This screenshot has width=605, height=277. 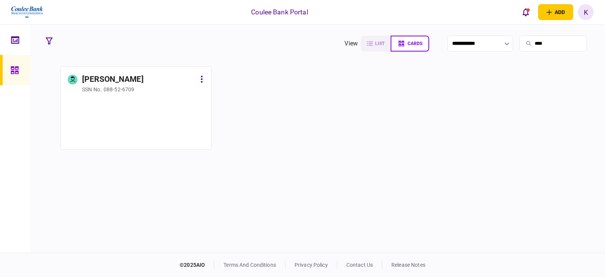 I want to click on span: list, so click(x=380, y=44).